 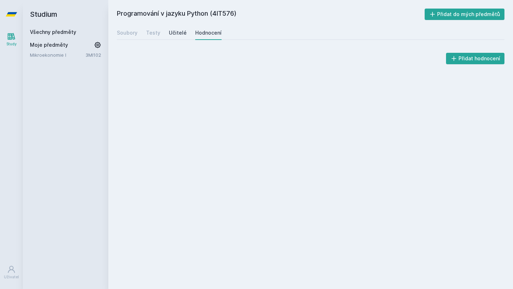 What do you see at coordinates (271, 14) in the screenshot?
I see `h2: Programování v jazyku Python (4IT576)` at bounding box center [271, 14].